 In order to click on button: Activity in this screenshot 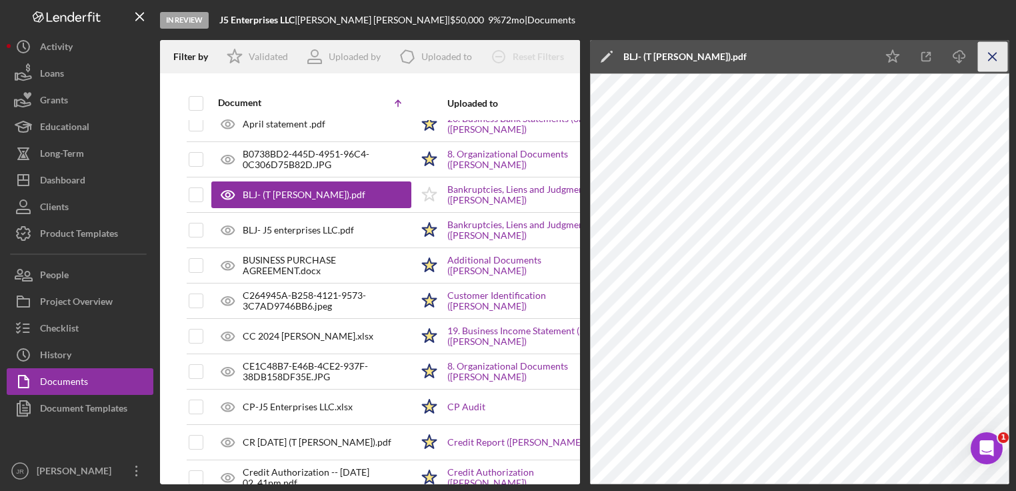, I will do `click(80, 47)`.